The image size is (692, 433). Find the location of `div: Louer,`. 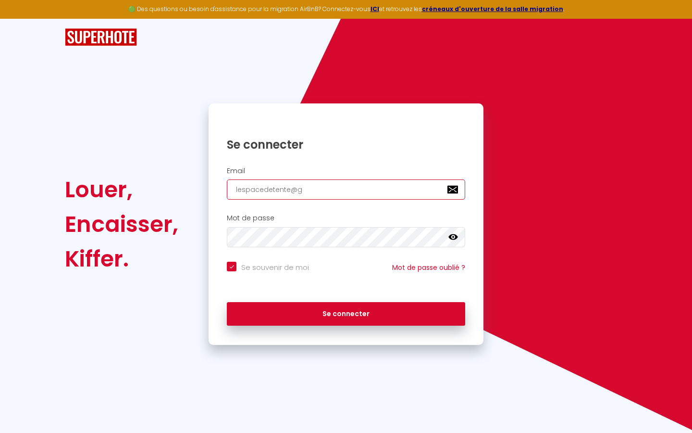

div: Louer, is located at coordinates (122, 189).